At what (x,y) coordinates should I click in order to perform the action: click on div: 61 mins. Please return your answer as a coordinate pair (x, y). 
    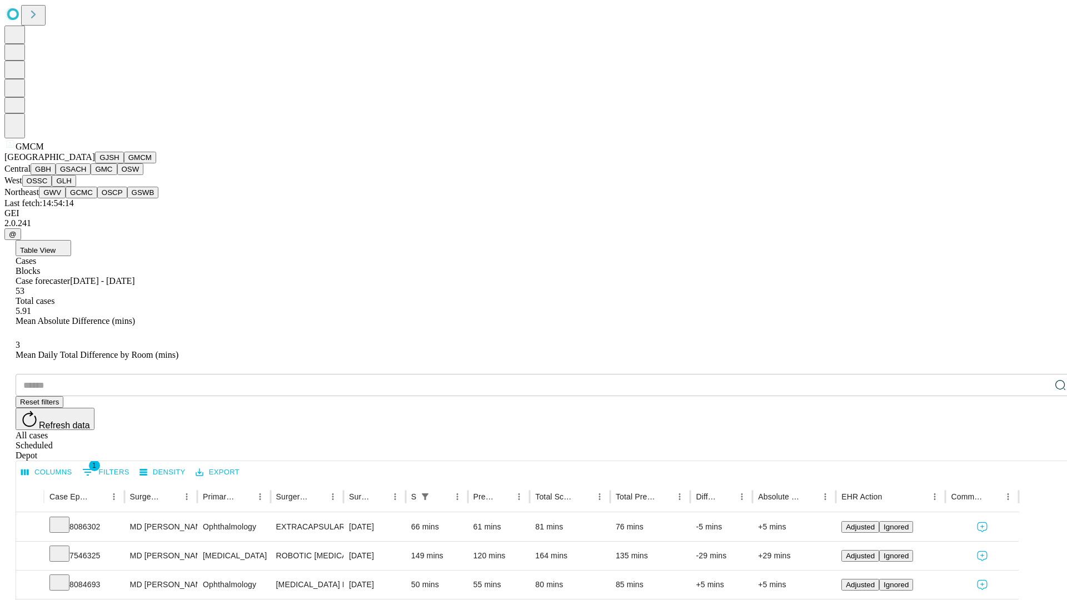
    Looking at the image, I should click on (499, 527).